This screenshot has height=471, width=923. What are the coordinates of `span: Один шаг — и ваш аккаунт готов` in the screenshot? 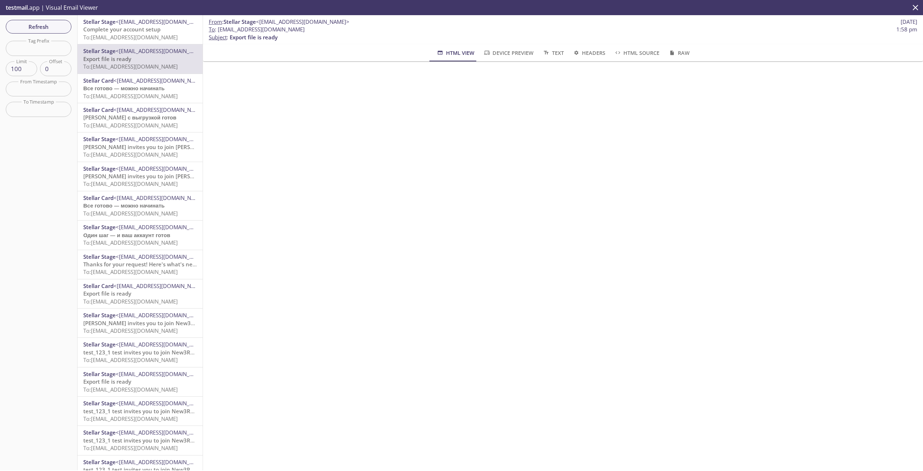 It's located at (127, 235).